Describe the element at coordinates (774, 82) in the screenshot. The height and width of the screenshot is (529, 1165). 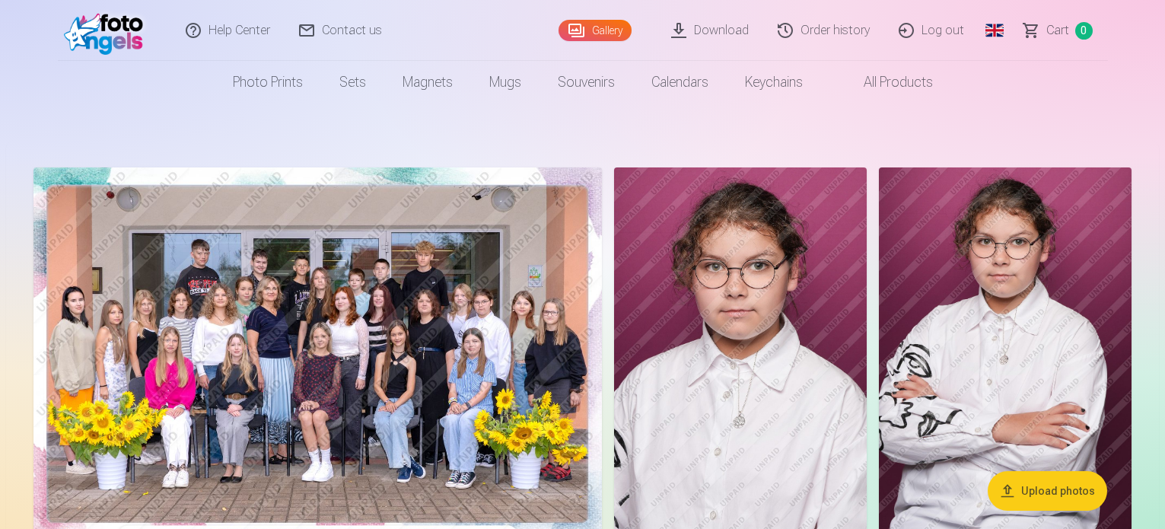
I see `a: Keychains` at that location.